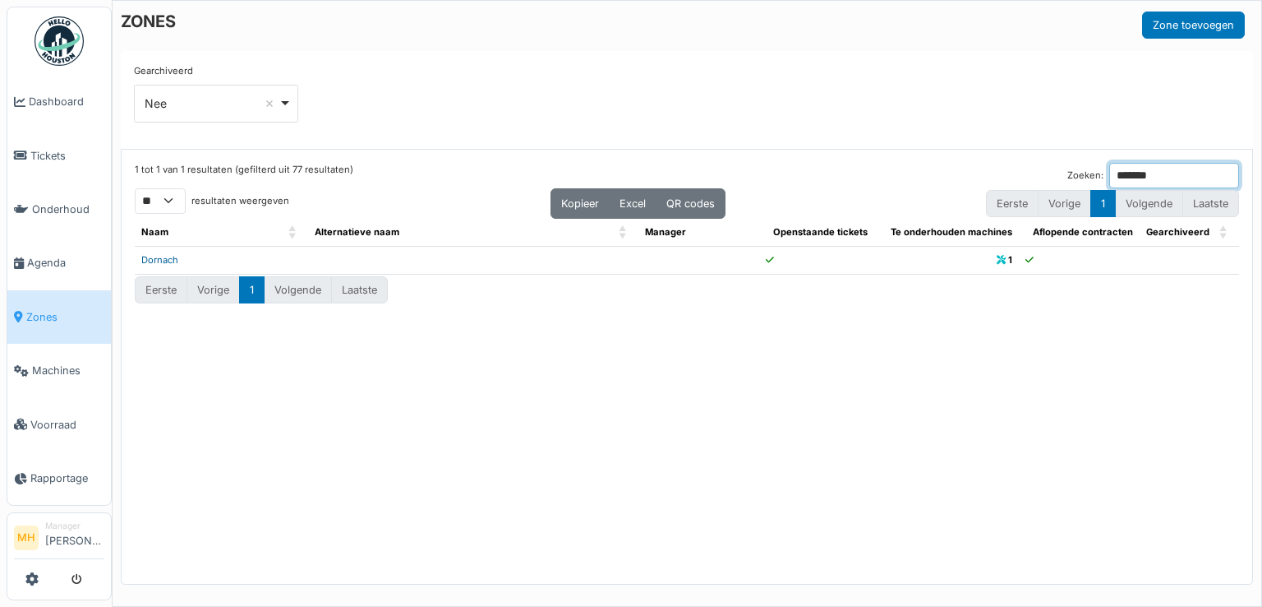 Image resolution: width=1262 pixels, height=607 pixels. I want to click on span: Te onderhouden machines, so click(952, 232).